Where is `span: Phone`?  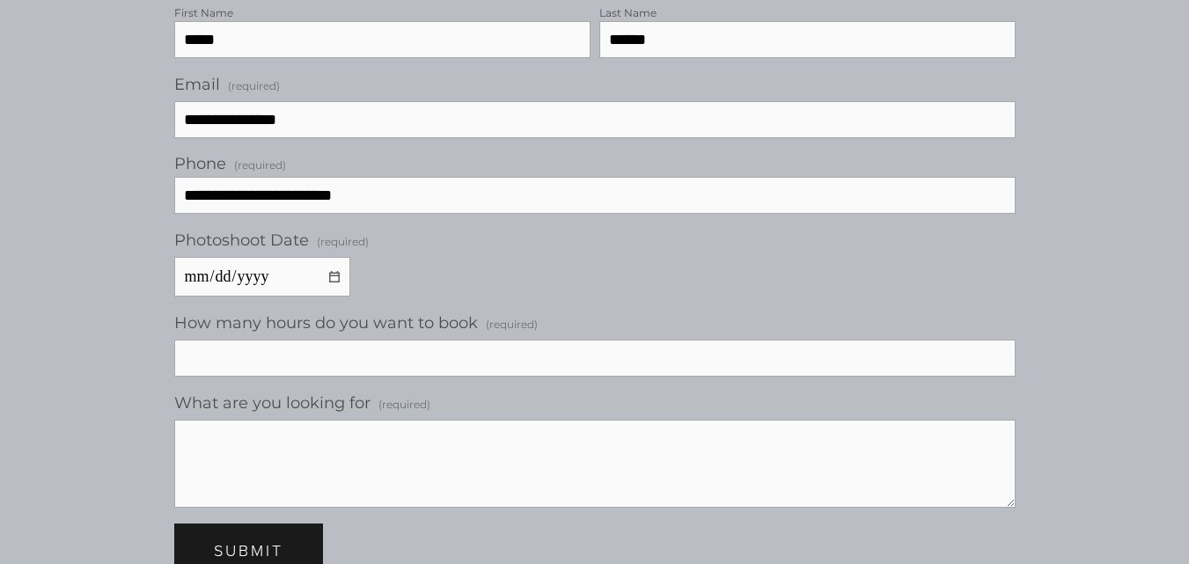 span: Phone is located at coordinates (200, 164).